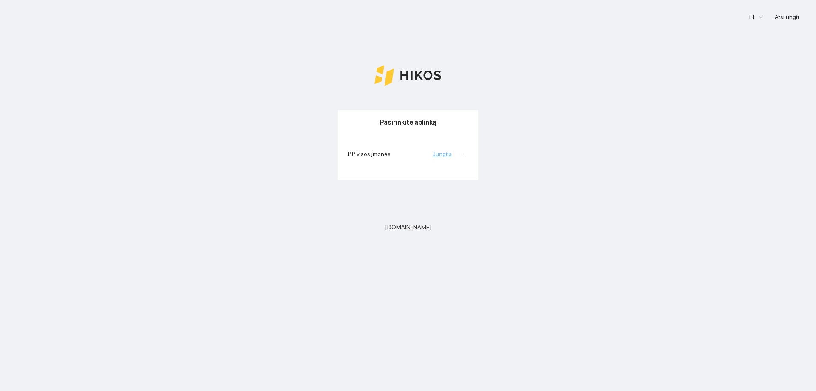 This screenshot has height=391, width=816. Describe the element at coordinates (408, 122) in the screenshot. I see `div: Pasirinkite aplinką` at that location.